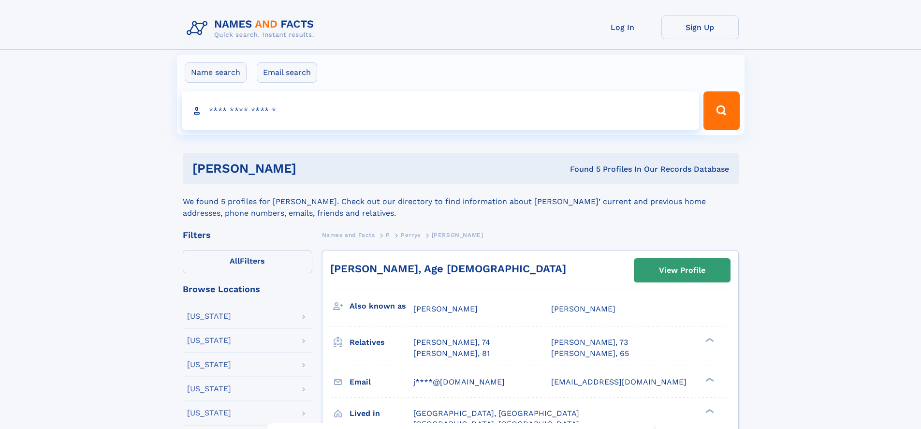 The image size is (921, 429). I want to click on div: Browse Locations, so click(247, 289).